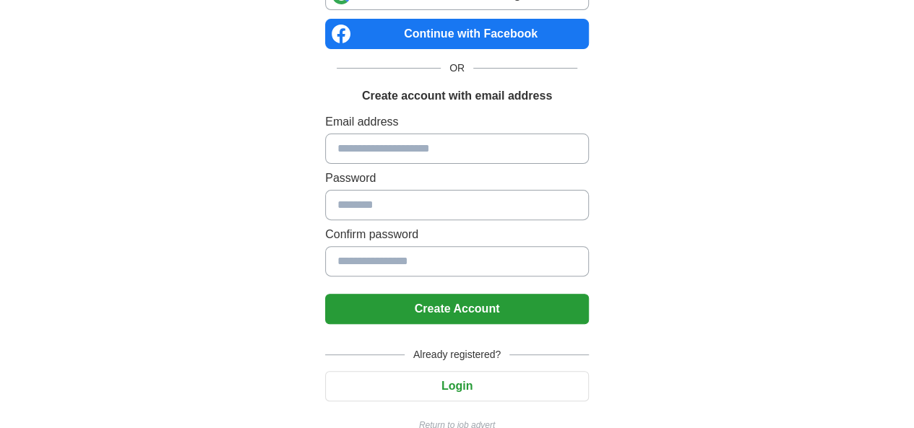 This screenshot has height=428, width=914. I want to click on span: OR, so click(456, 68).